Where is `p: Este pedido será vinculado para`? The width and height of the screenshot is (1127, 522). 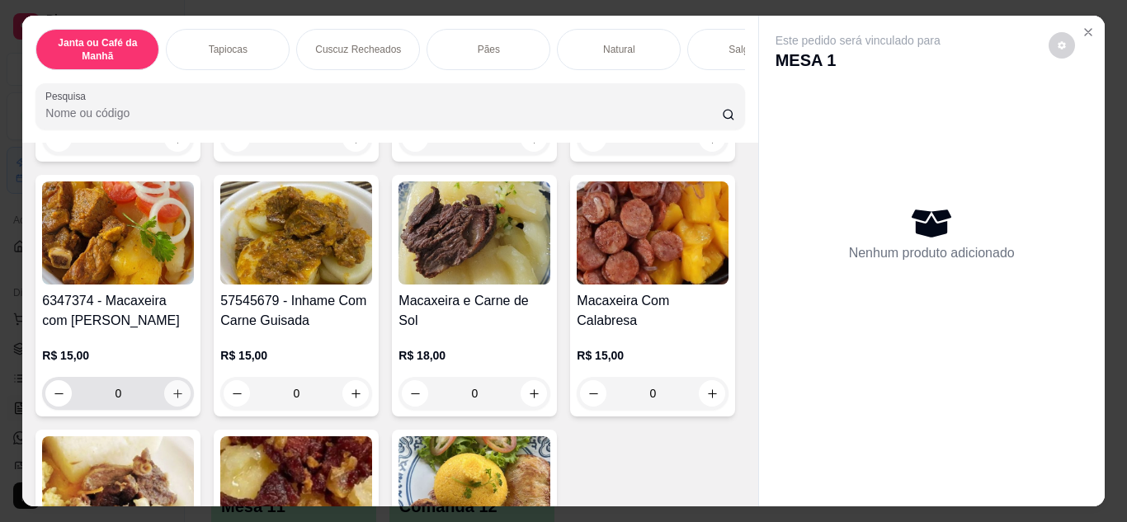 p: Este pedido será vinculado para is located at coordinates (858, 40).